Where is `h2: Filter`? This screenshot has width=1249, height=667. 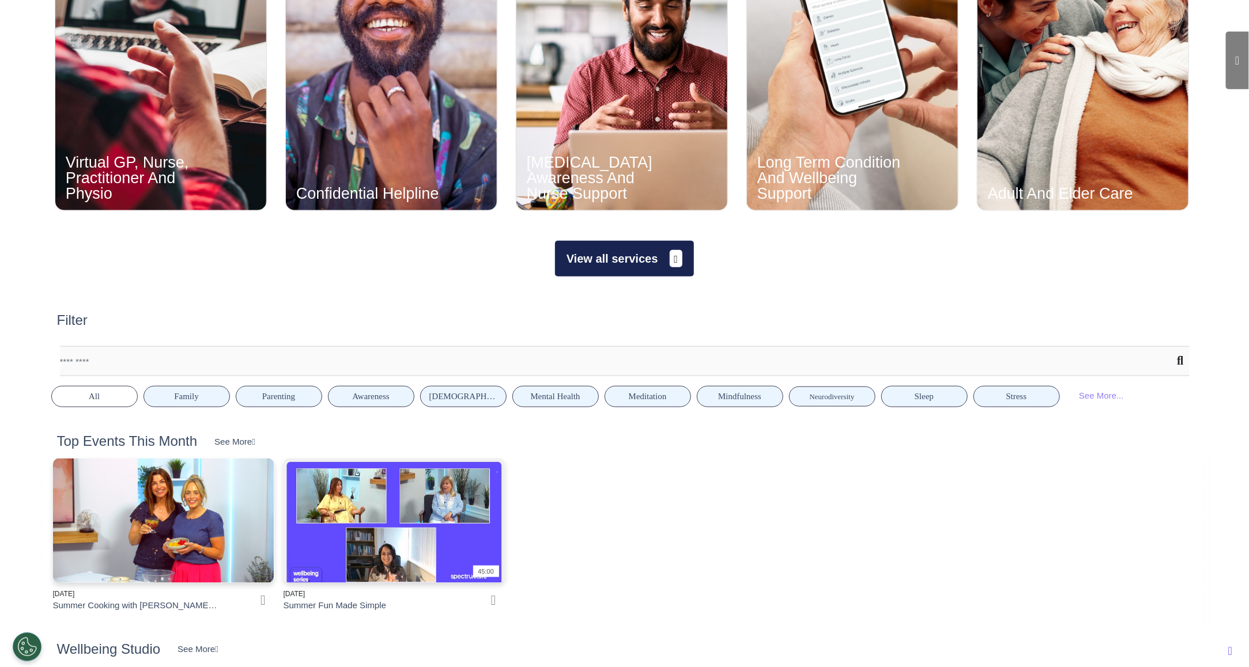
h2: Filter is located at coordinates (72, 320).